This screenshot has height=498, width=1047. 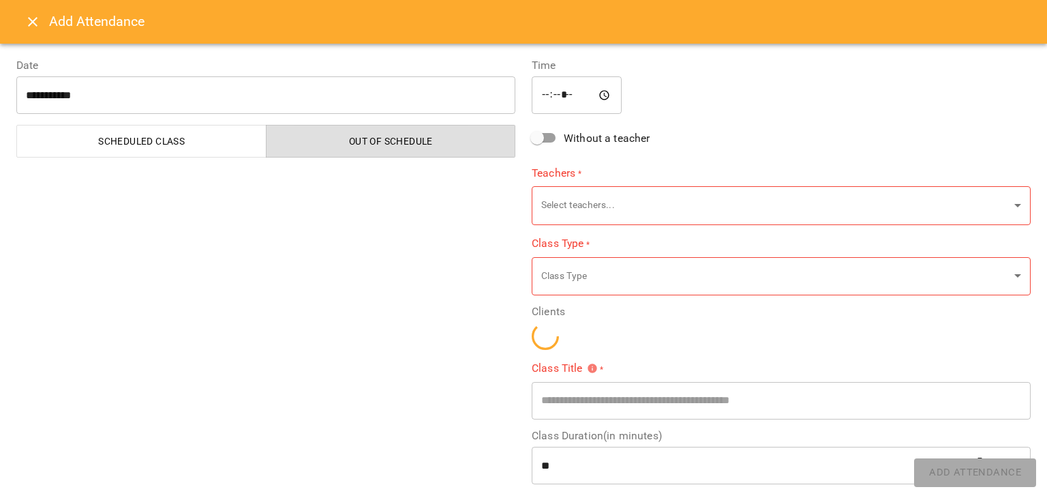 What do you see at coordinates (33, 22) in the screenshot?
I see `button: Close` at bounding box center [33, 22].